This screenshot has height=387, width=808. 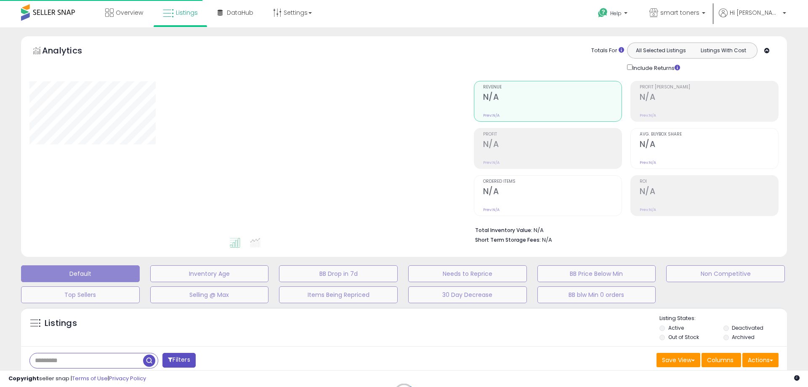 What do you see at coordinates (547, 239) in the screenshot?
I see `span: N/A` at bounding box center [547, 239].